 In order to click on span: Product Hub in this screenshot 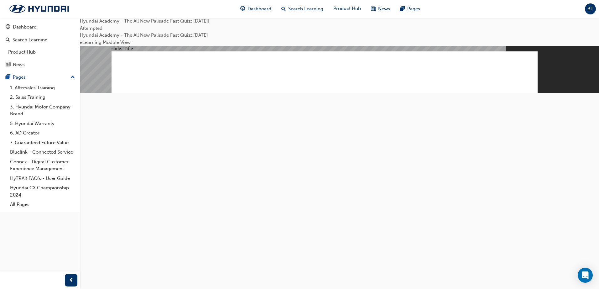, I will do `click(347, 8)`.